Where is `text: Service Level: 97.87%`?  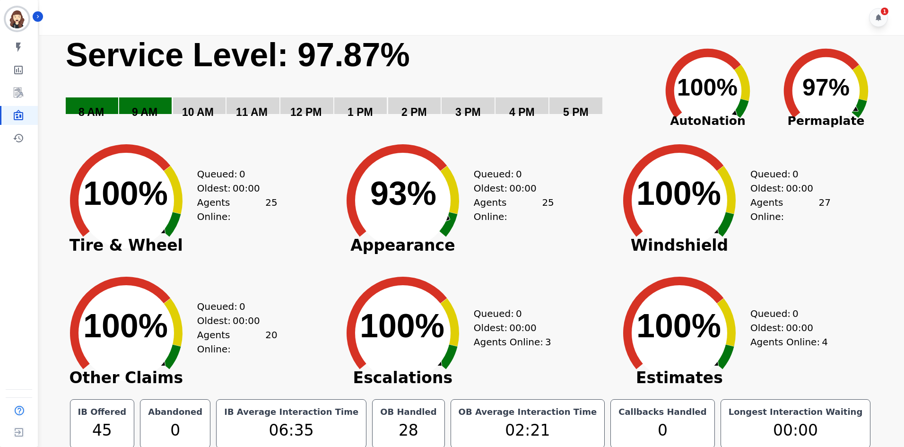 text: Service Level: 97.87% is located at coordinates (238, 55).